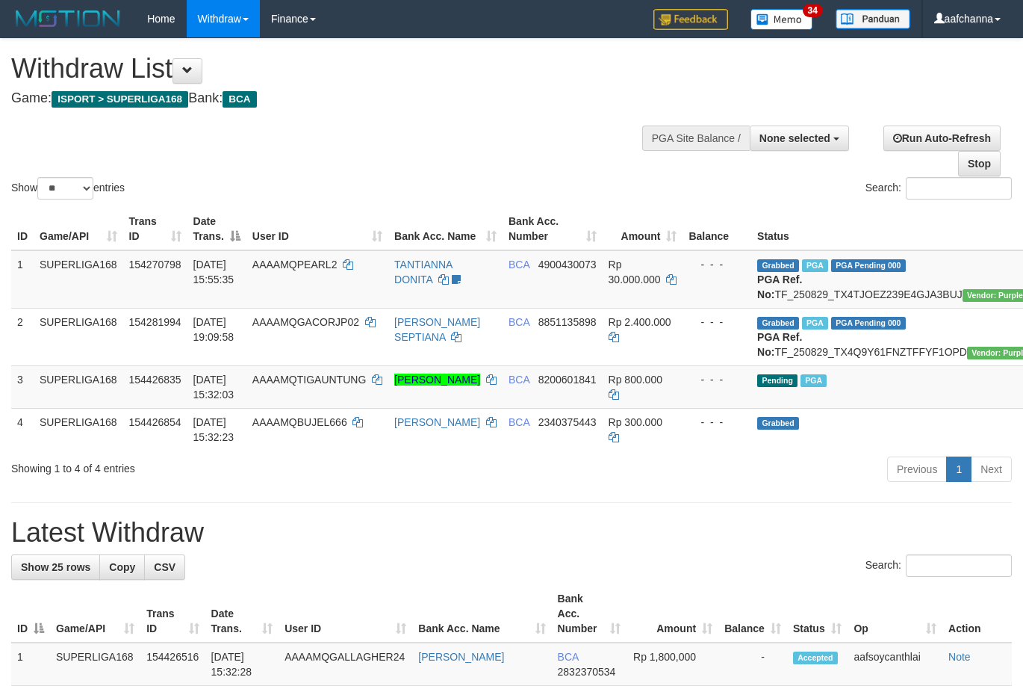 Image resolution: width=1023 pixels, height=686 pixels. What do you see at coordinates (816, 657) in the screenshot?
I see `span: Accepted` at bounding box center [816, 657].